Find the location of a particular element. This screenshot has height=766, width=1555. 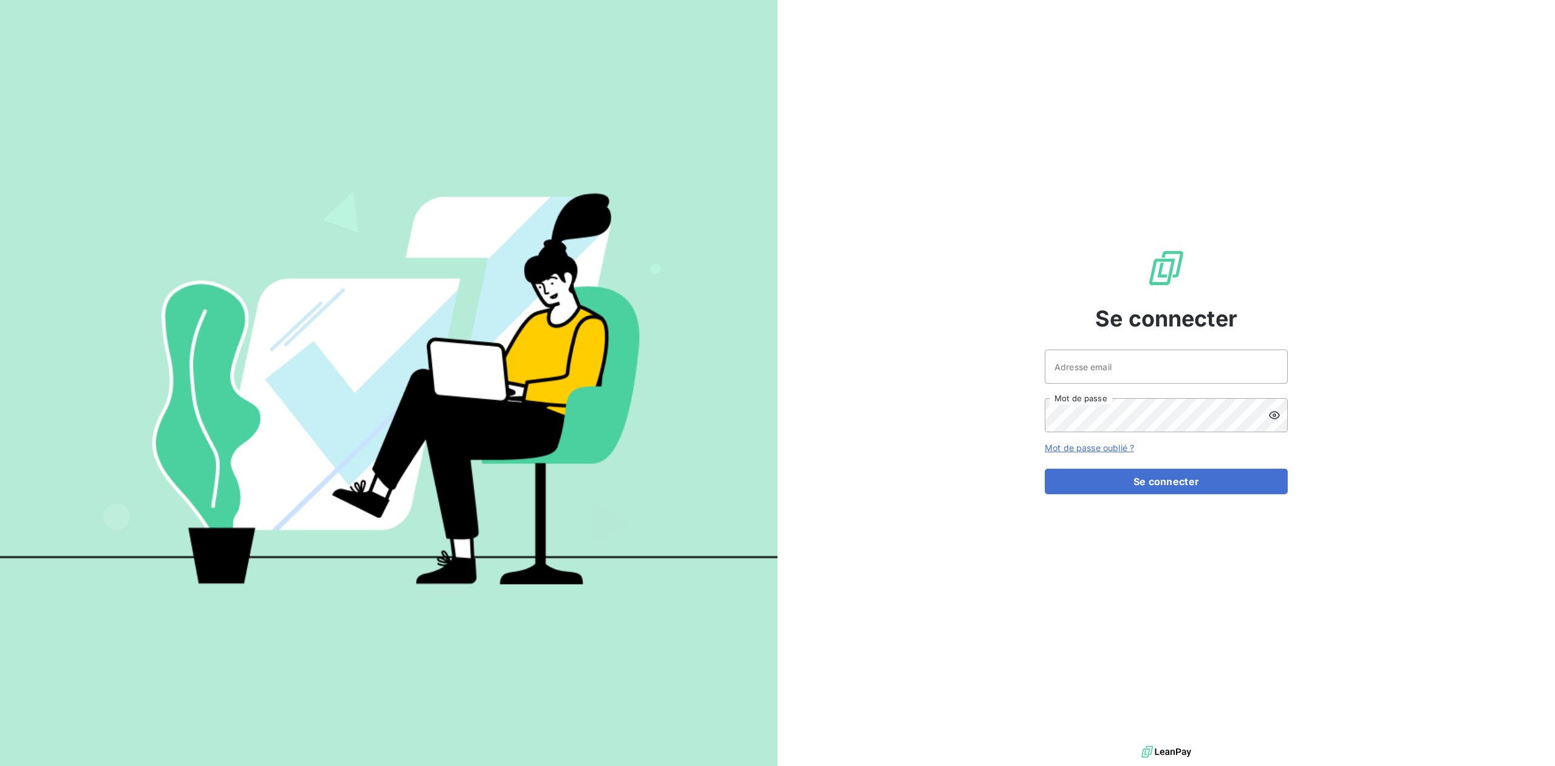

input: placeholder is located at coordinates (1167, 366).